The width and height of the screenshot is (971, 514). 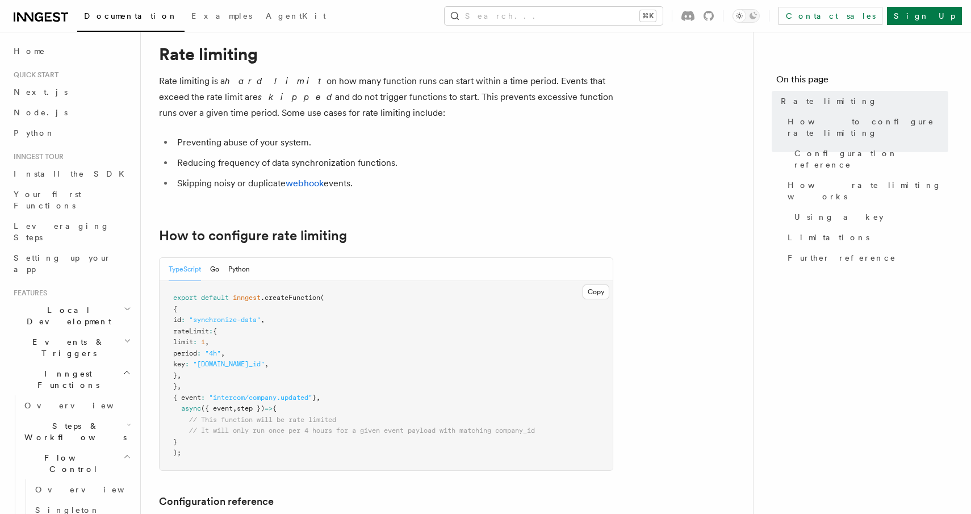 I want to click on span: Install the SDK, so click(x=72, y=174).